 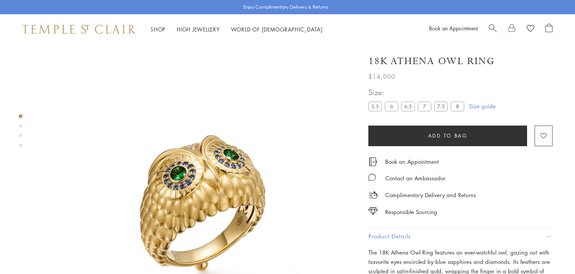 I want to click on img: icon_sourcing.svg, so click(x=373, y=211).